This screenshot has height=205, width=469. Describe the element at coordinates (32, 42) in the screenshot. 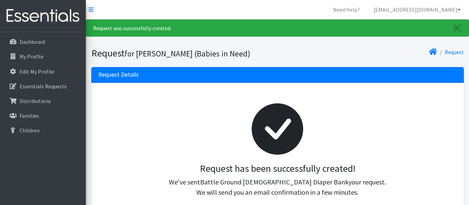

I see `p: Dashboard` at that location.